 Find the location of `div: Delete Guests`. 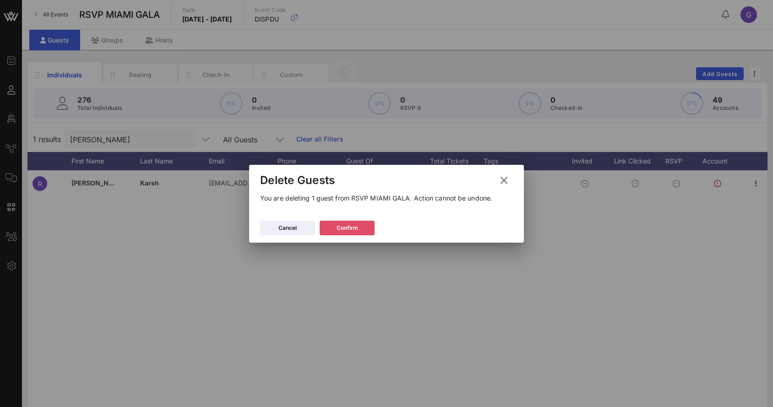

div: Delete Guests is located at coordinates (297, 180).